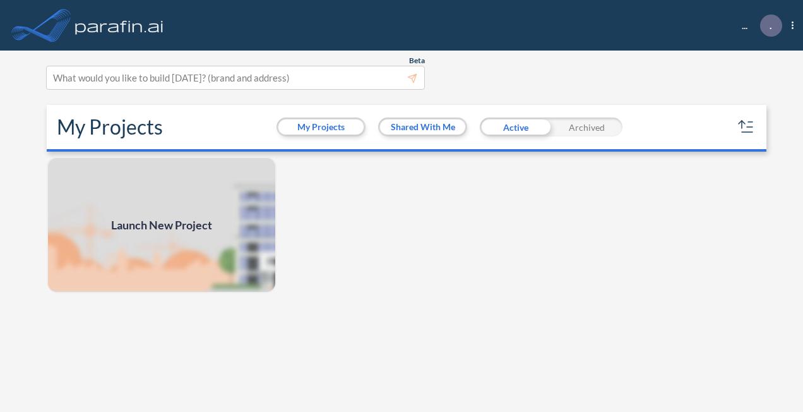 Image resolution: width=803 pixels, height=412 pixels. I want to click on div: Active, so click(515, 127).